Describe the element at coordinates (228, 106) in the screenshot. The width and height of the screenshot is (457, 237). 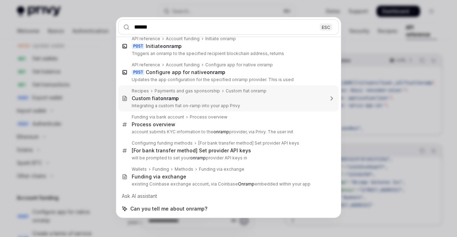
I see `p: Integrating a custom fiat on-ramp into your app Privy` at that location.